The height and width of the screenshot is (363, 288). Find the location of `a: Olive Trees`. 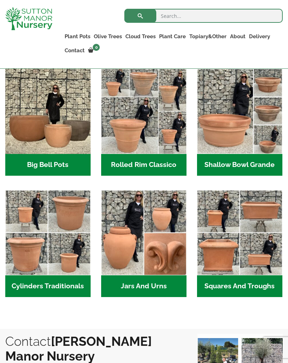

a: Olive Trees is located at coordinates (108, 37).